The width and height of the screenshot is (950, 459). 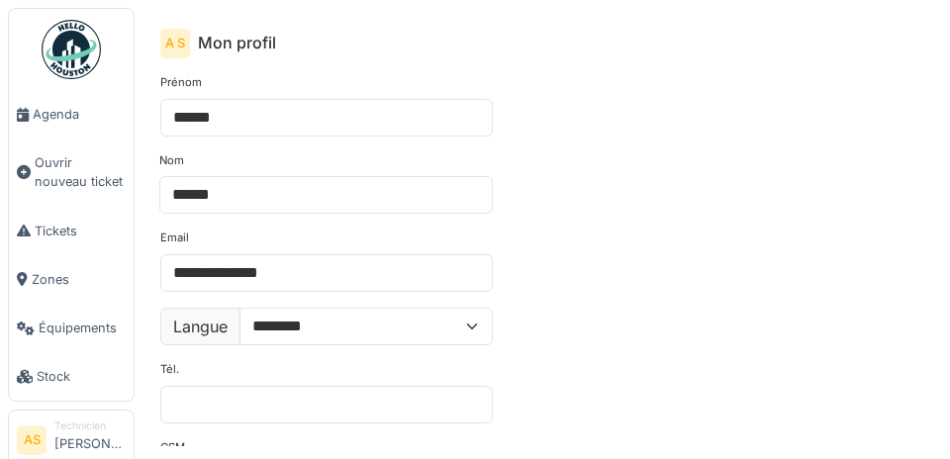 I want to click on img: Badge_color-CXgf-gQk.svg, so click(x=71, y=49).